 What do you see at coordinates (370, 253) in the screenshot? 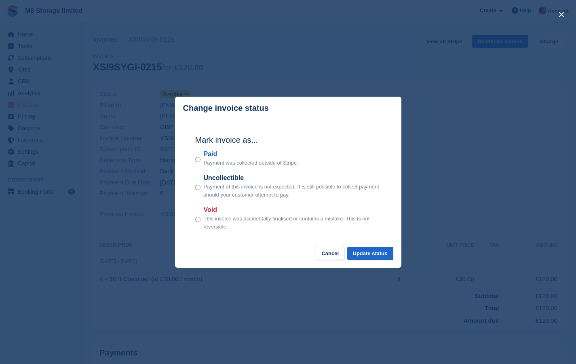
I see `button: Update status` at bounding box center [370, 253].